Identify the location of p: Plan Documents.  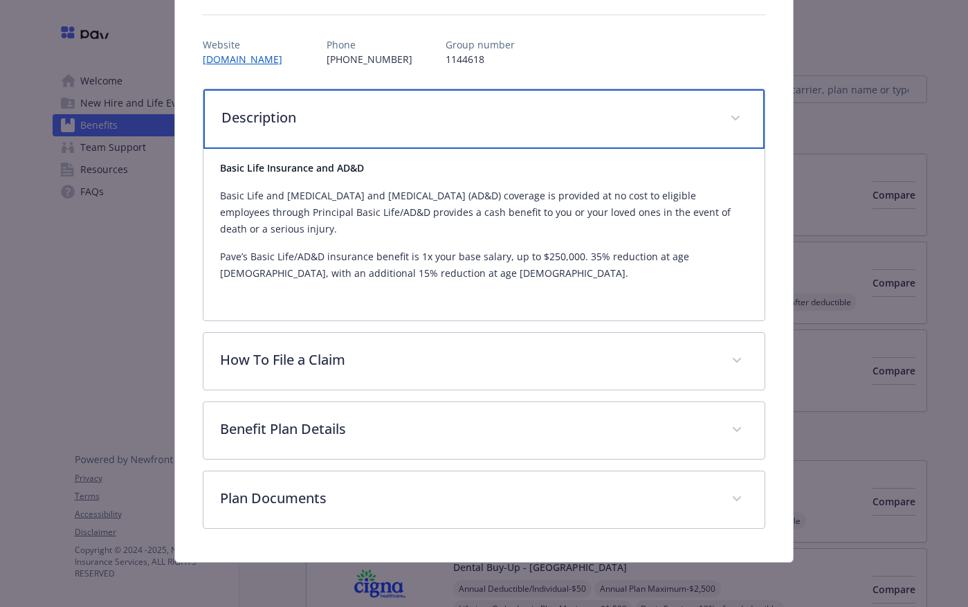
(467, 498).